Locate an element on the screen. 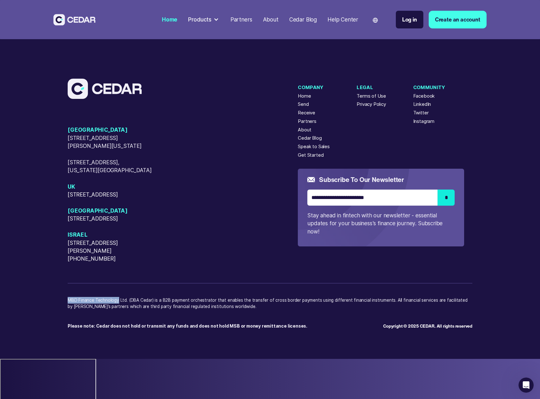 The height and width of the screenshot is (399, 540). div: Log in is located at coordinates (409, 20).